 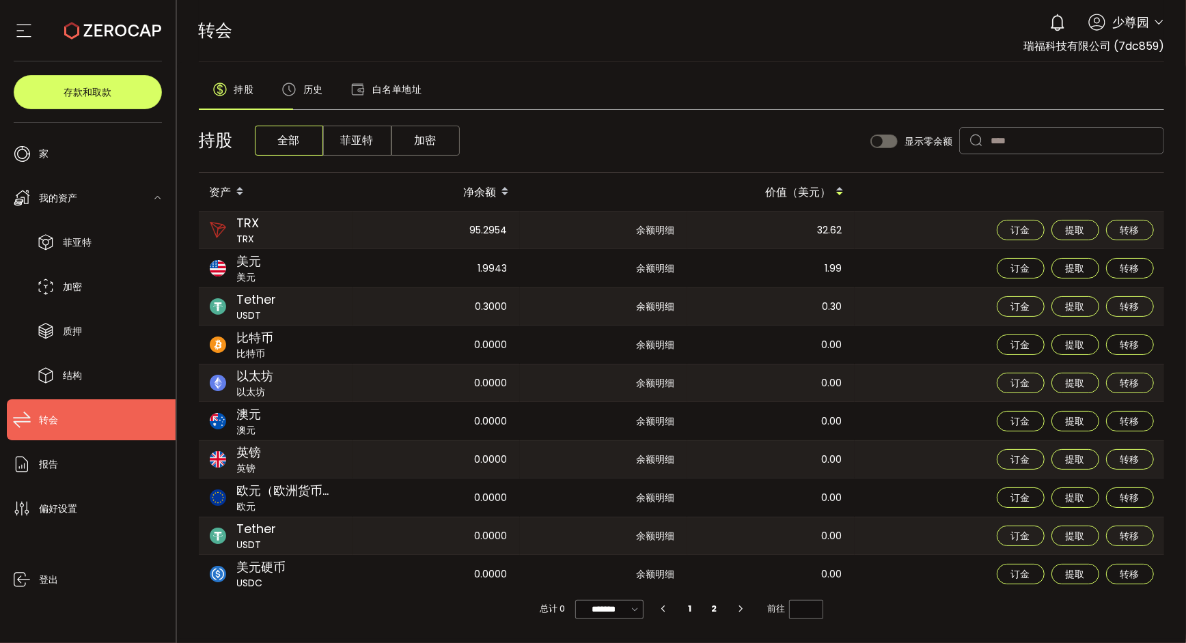 What do you see at coordinates (1151, 611) in the screenshot?
I see `div: 聊天小组件` at bounding box center [1151, 611].